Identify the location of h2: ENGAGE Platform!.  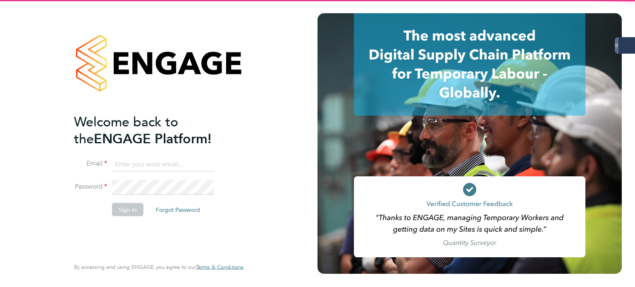
(155, 130).